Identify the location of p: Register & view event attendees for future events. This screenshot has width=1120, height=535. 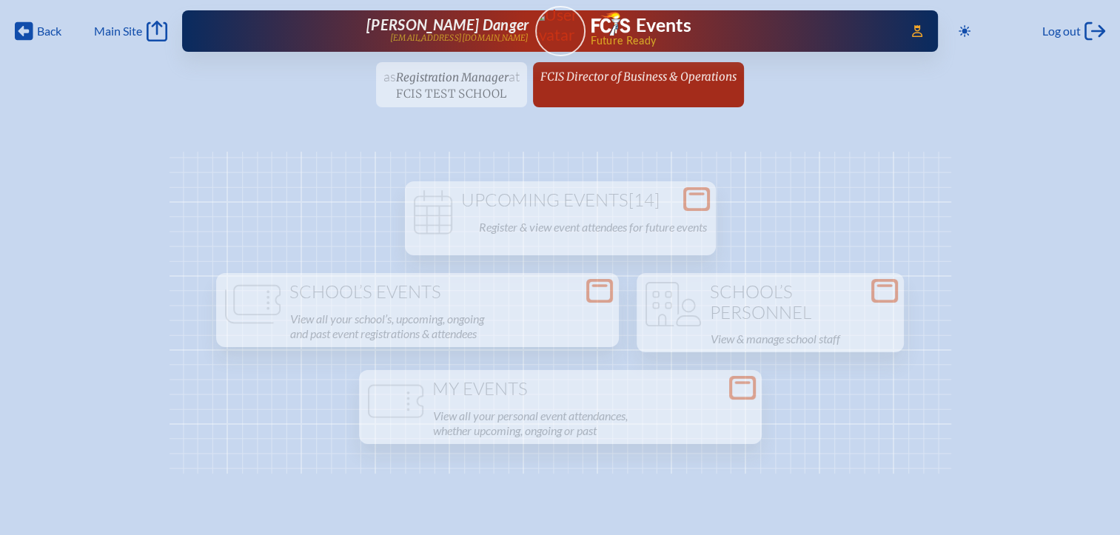
(593, 227).